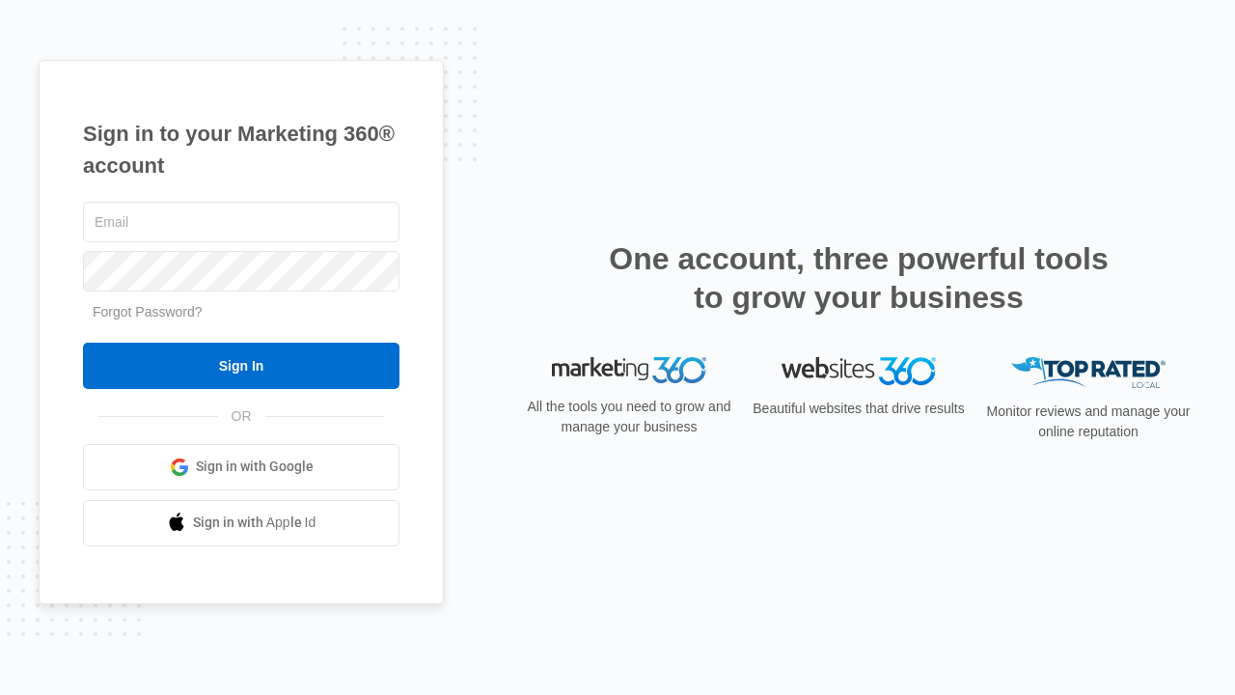 Image resolution: width=1235 pixels, height=695 pixels. Describe the element at coordinates (859, 278) in the screenshot. I see `h2: One account, three powerful tools to grow your business` at that location.